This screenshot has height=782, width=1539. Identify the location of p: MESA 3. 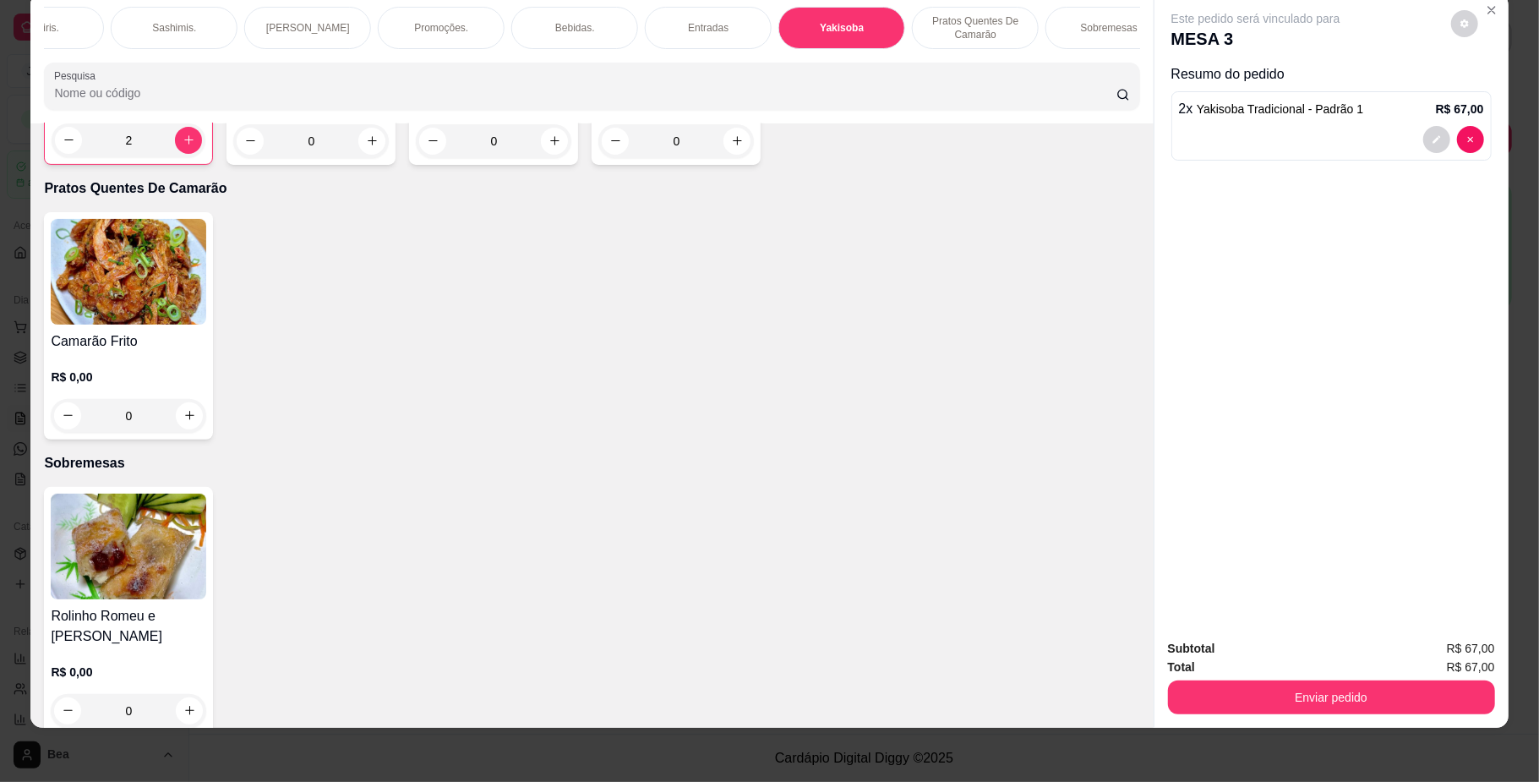
(1256, 39).